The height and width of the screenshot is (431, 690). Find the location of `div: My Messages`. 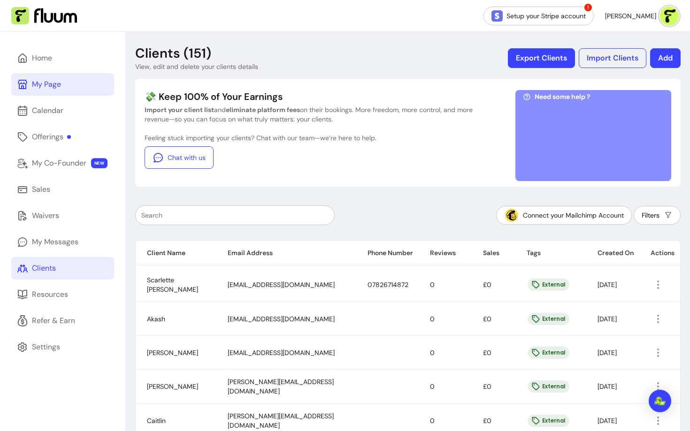

div: My Messages is located at coordinates (55, 242).